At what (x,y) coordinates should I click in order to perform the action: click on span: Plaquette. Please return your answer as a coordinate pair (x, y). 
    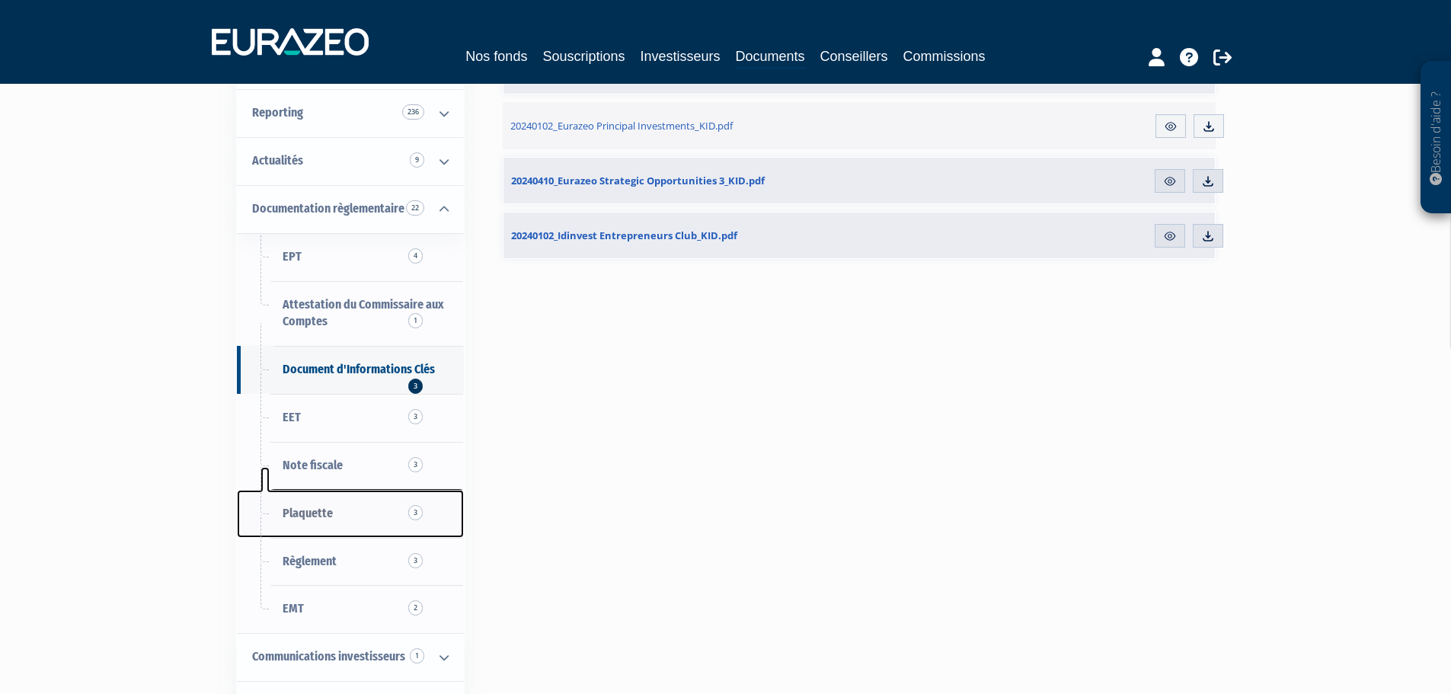
    Looking at the image, I should click on (308, 513).